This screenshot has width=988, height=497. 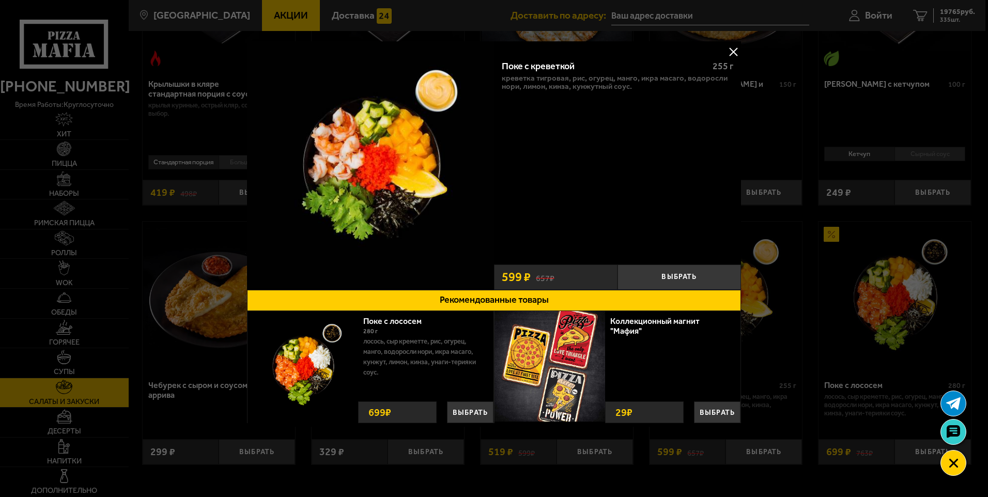 What do you see at coordinates (618, 83) in the screenshot?
I see `p: креветка тигровая, рис, огурец, манго, икра масаго, водоросли Нори, лимон, кинза, кунжутный соус.` at bounding box center [618, 83].